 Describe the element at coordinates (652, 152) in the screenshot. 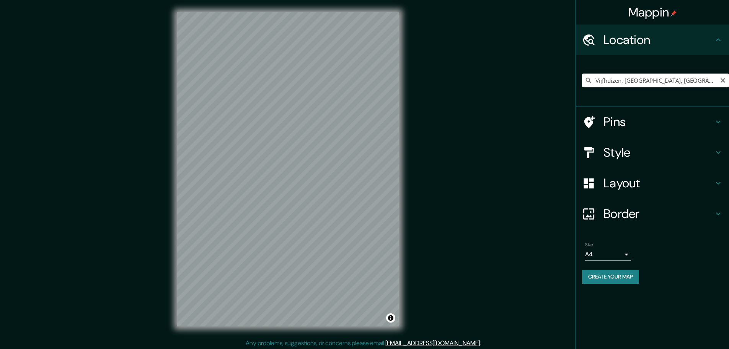

I see `div: Style` at that location.